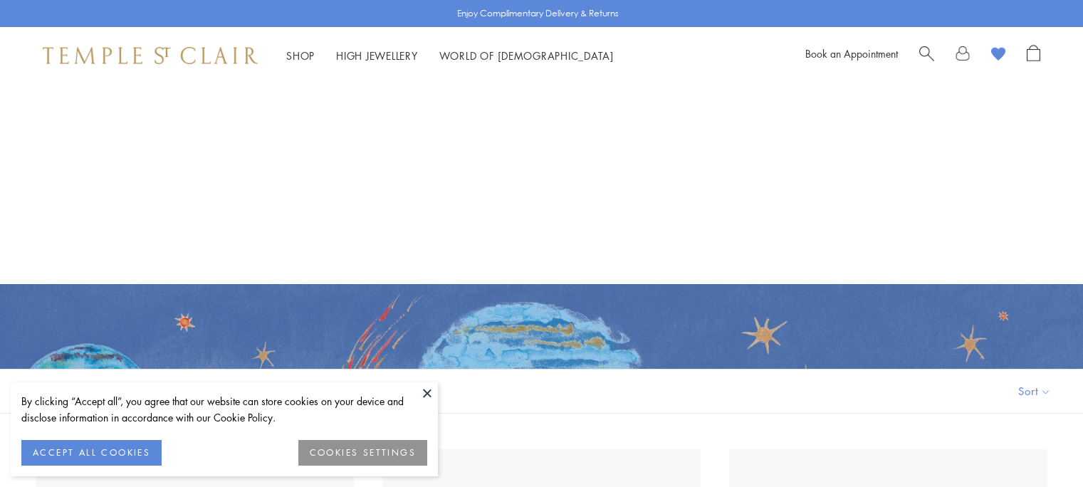 The height and width of the screenshot is (487, 1083). What do you see at coordinates (271, 391) in the screenshot?
I see `button: Stone` at bounding box center [271, 391].